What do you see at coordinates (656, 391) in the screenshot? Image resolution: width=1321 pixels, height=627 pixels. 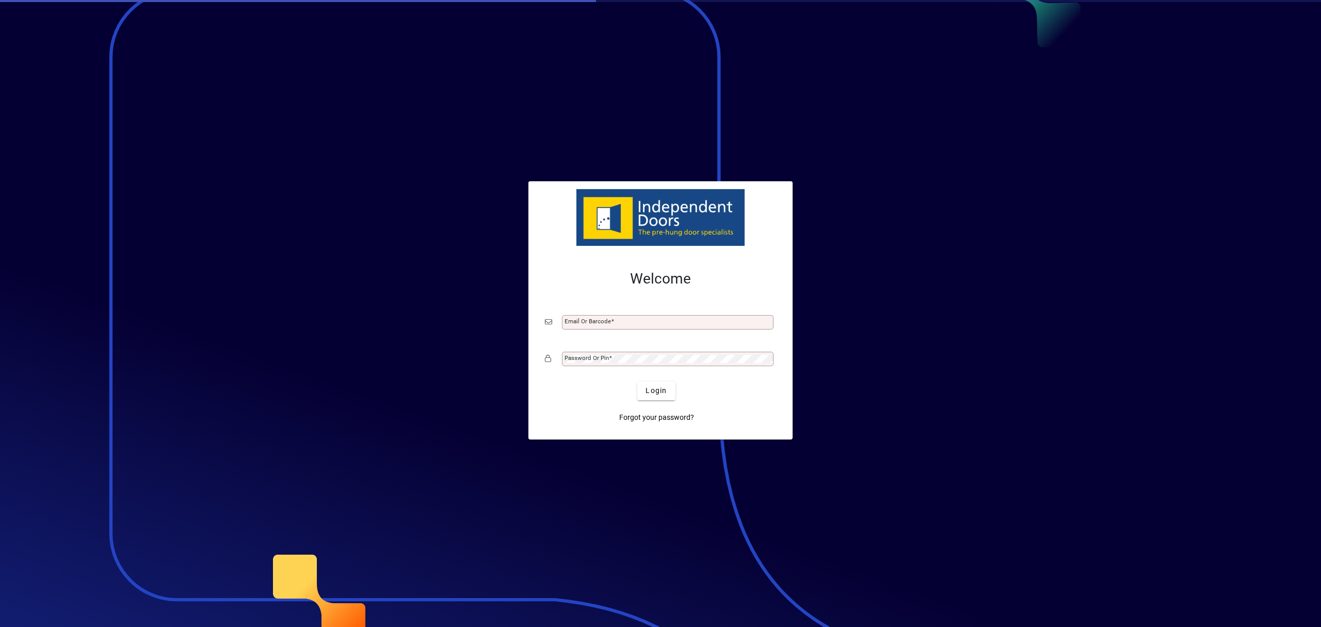 I see `button: Login` at bounding box center [656, 391].